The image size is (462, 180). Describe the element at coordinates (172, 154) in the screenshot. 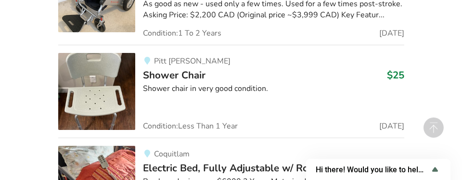

I see `span: Coquitlam` at that location.